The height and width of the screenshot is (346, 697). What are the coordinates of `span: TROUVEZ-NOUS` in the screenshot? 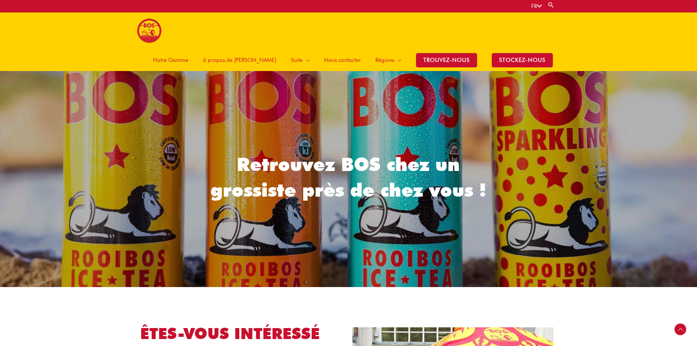 It's located at (447, 60).